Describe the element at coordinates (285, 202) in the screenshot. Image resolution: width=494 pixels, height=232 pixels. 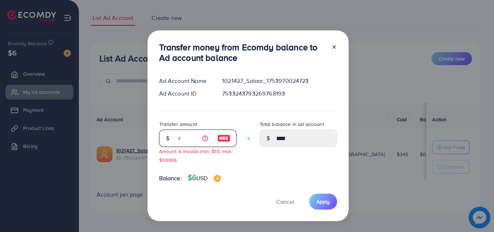
I see `span: Cancel` at that location.